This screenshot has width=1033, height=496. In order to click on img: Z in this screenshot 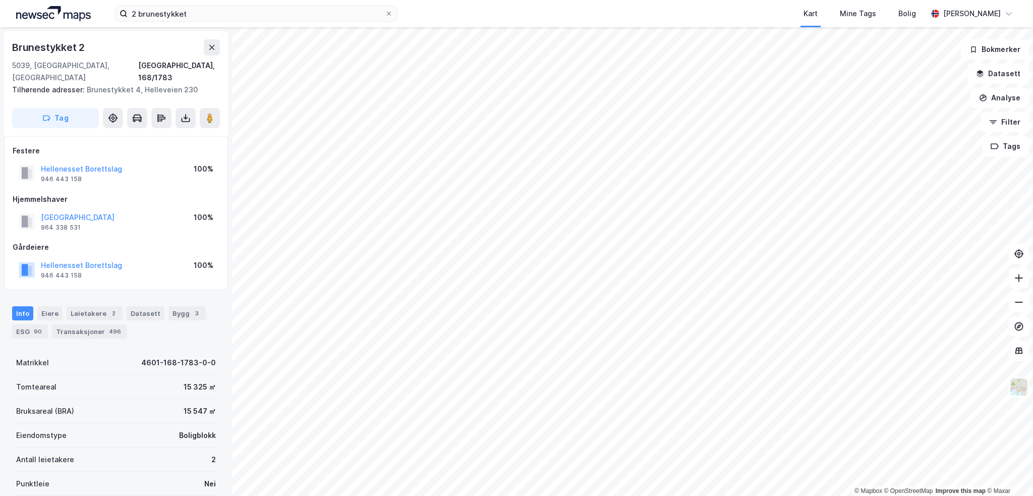, I will do `click(1019, 387)`.